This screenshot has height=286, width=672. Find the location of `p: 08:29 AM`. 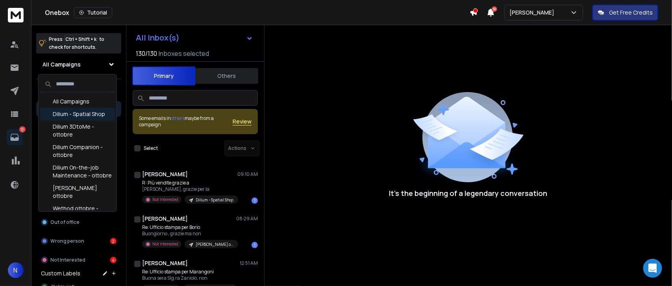

p: 08:29 AM is located at coordinates (247, 219).